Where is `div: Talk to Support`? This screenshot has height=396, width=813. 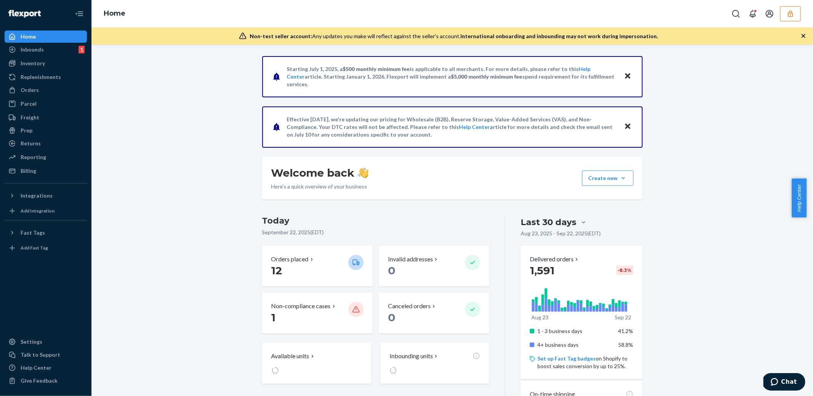 div: Talk to Support is located at coordinates (40, 355).